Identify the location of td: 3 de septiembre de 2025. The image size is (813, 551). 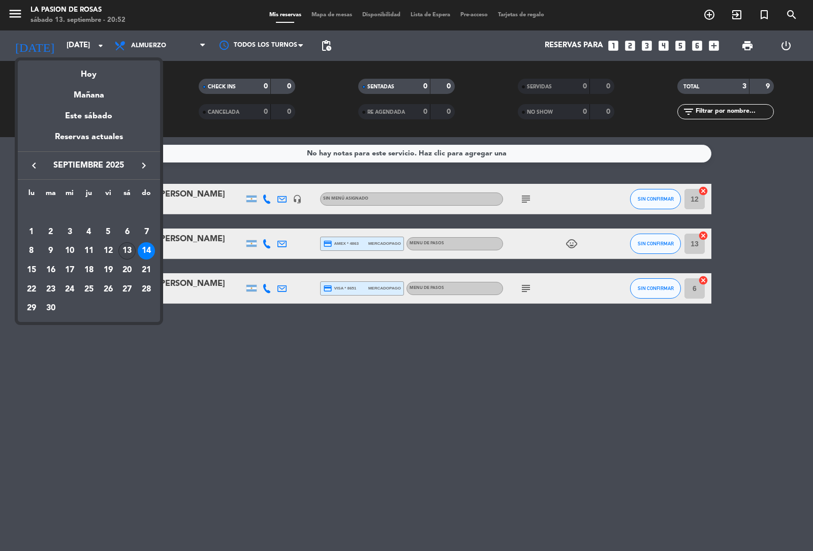
(70, 232).